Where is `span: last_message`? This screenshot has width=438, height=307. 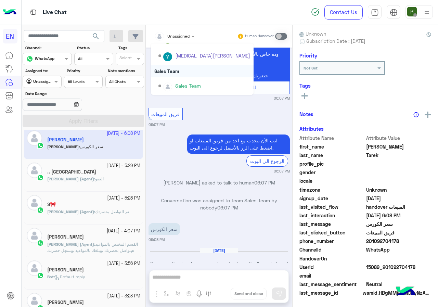 span: last_message is located at coordinates (332, 224).